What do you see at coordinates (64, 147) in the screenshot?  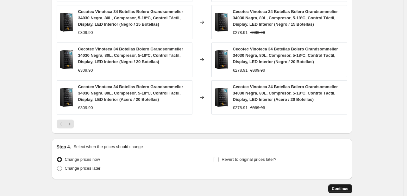 I see `h2: Step 4.` at bounding box center [64, 147].